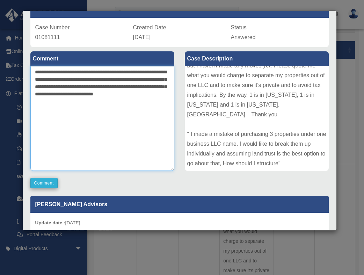  Describe the element at coordinates (44, 183) in the screenshot. I see `button: Comment` at that location.